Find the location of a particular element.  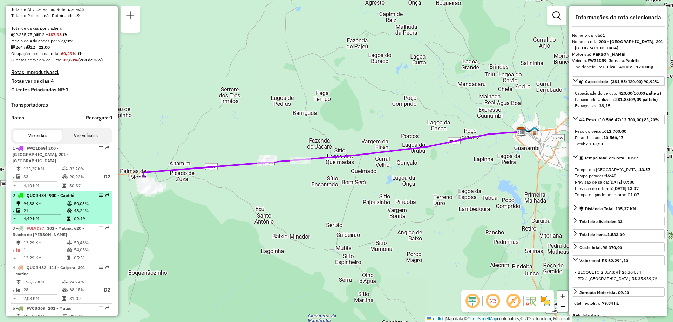

i: Total de rotas is located at coordinates (37, 35).